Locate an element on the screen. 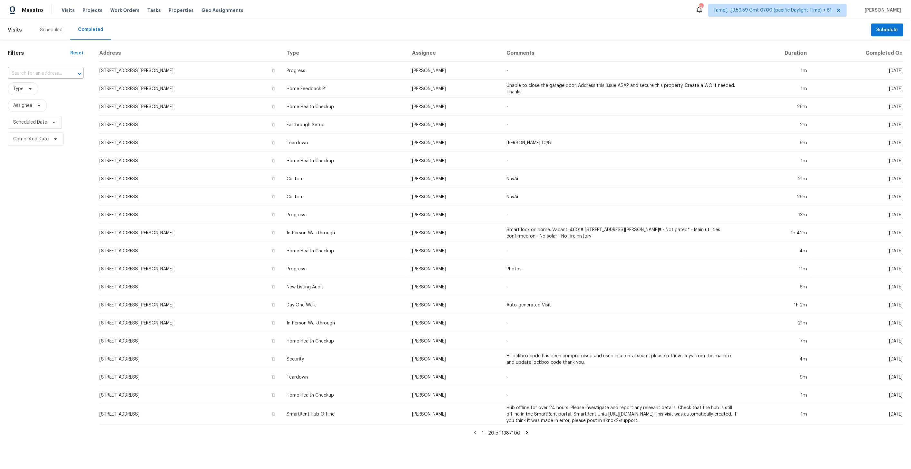 The image size is (911, 469). td: Home Feedback P1 is located at coordinates (344, 89).